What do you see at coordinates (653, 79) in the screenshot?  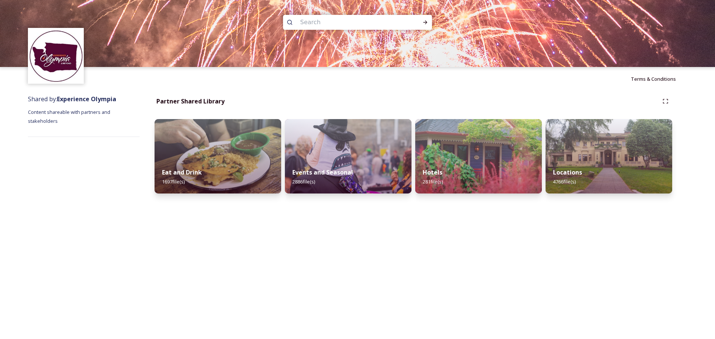 I see `span: Terms & Conditions` at bounding box center [653, 79].